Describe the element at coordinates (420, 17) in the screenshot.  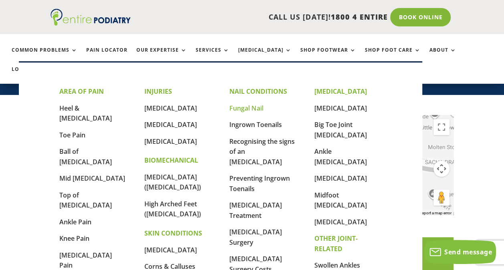
I see `a: Book Online` at that location.